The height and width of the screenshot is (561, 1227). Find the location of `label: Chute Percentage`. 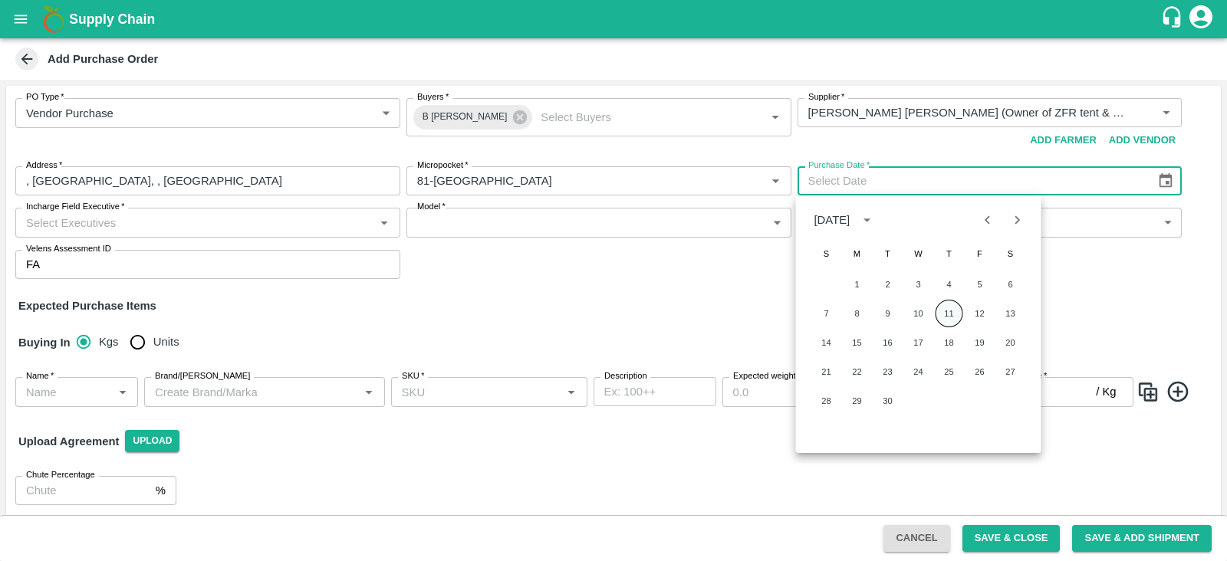

label: Chute Percentage is located at coordinates (61, 475).